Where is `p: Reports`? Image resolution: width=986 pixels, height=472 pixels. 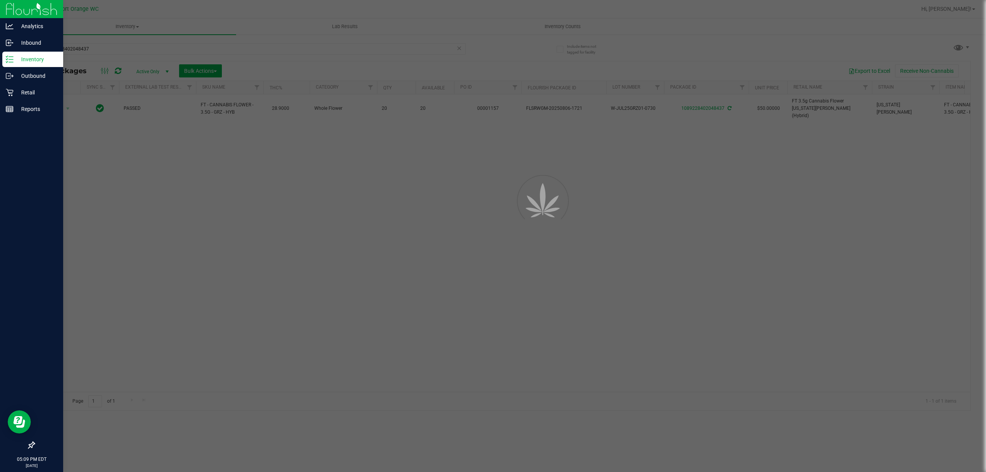 p: Reports is located at coordinates (37, 109).